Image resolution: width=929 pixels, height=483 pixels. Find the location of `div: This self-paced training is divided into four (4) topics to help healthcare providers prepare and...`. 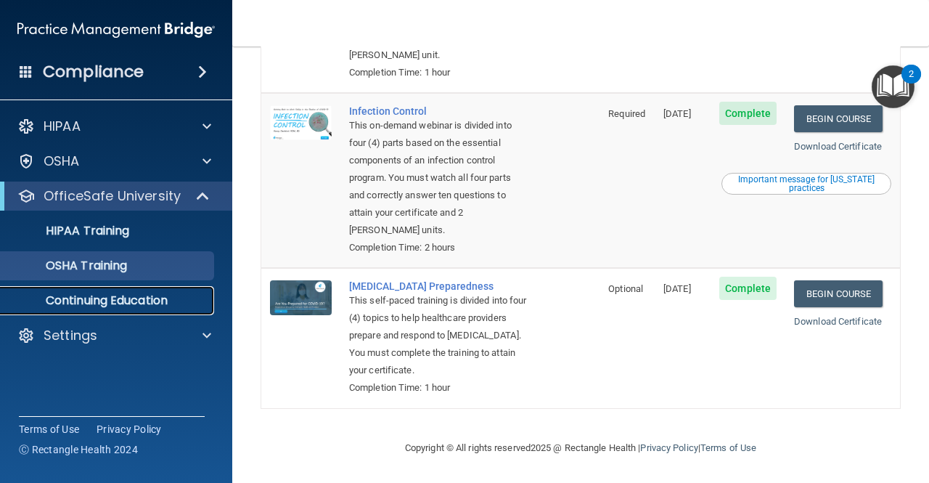

div: This self-paced training is divided into four (4) topics to help healthcare providers prepare and... is located at coordinates (438, 335).